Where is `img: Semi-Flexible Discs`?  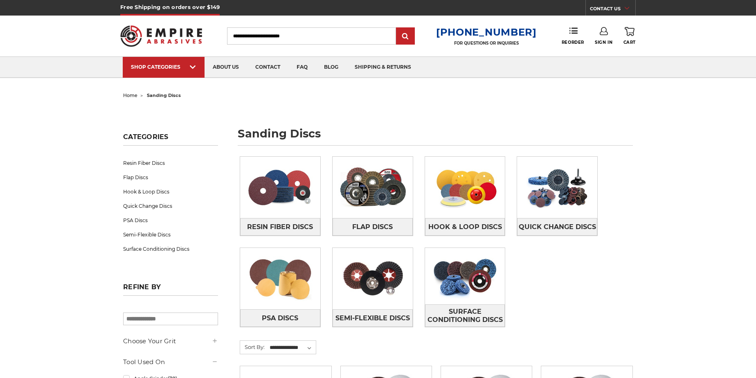 img: Semi-Flexible Discs is located at coordinates (373, 279).